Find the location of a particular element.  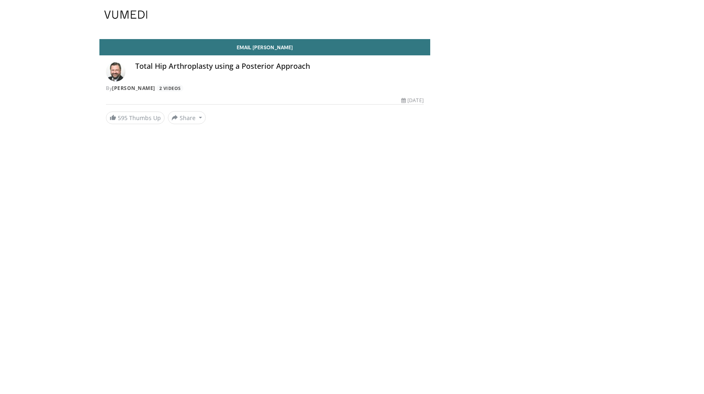

div: By is located at coordinates (265, 88).